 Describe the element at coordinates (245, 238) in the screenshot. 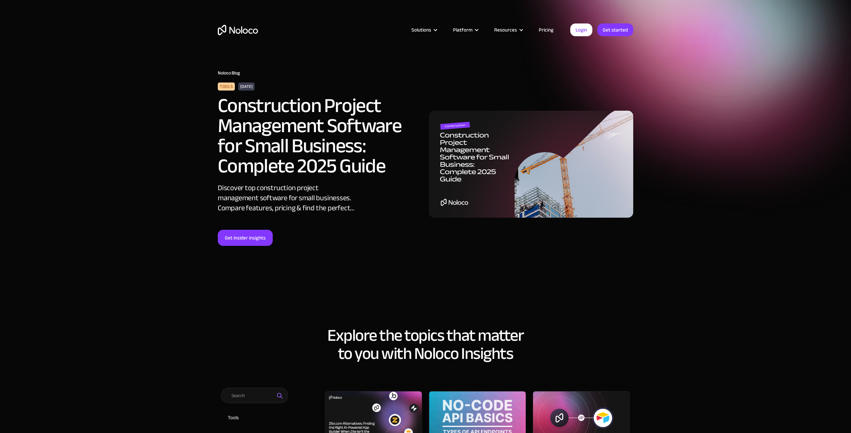

I see `a: Get insider insights` at that location.